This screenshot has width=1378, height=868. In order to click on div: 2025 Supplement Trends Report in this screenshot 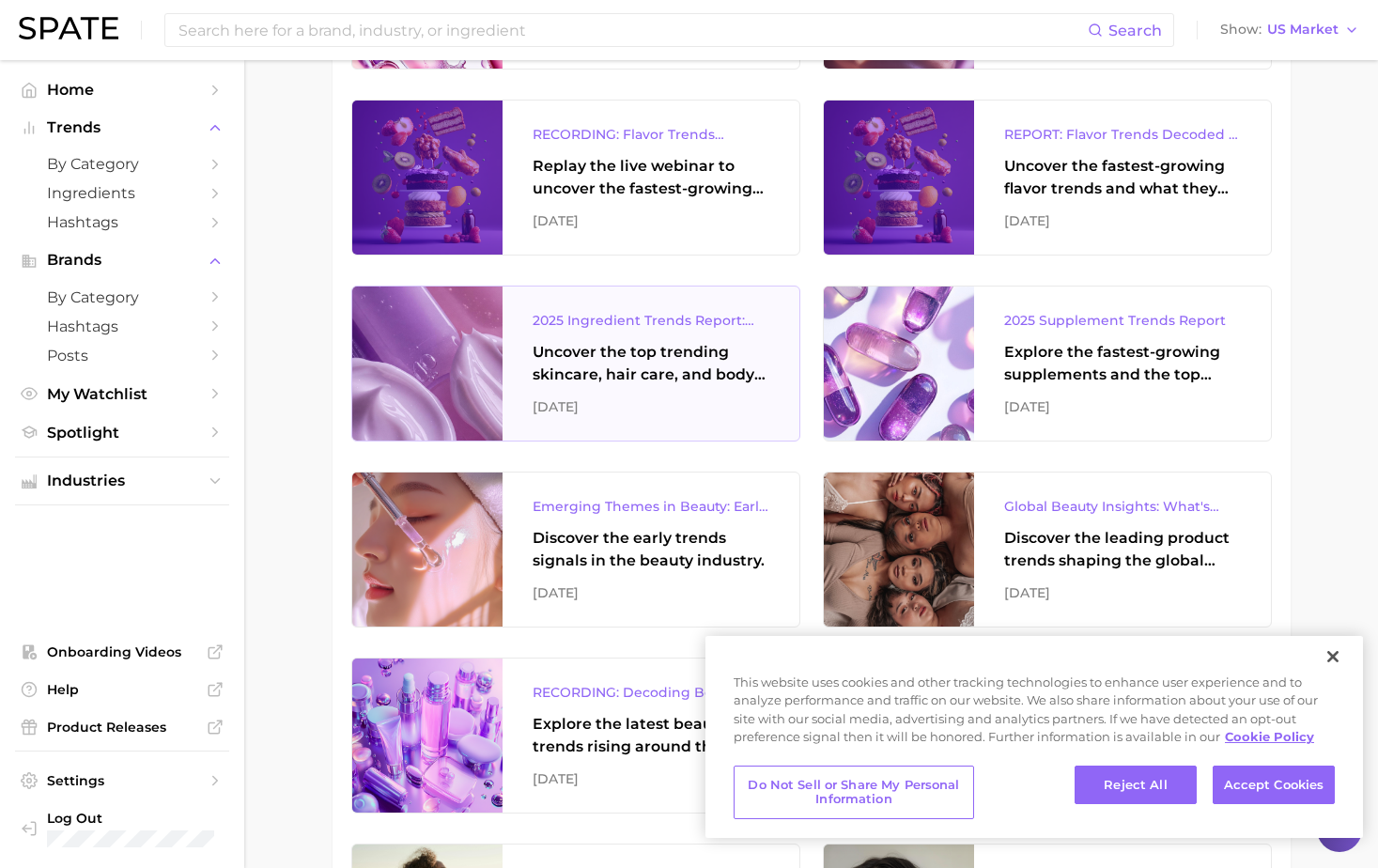, I will do `click(1123, 320)`.